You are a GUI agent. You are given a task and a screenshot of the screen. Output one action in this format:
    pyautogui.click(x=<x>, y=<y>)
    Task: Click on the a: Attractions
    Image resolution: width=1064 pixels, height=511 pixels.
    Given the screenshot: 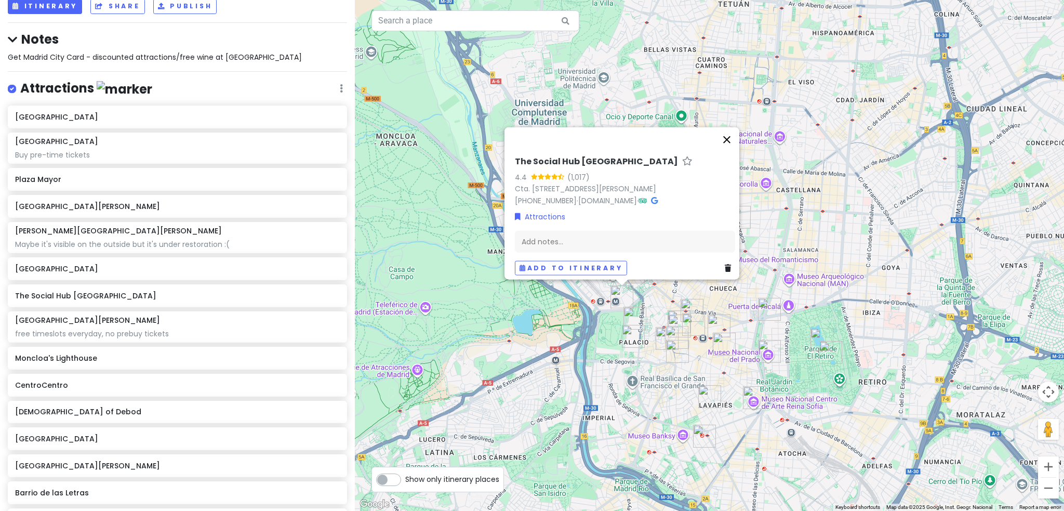 What is the action you would take?
    pyautogui.click(x=540, y=216)
    